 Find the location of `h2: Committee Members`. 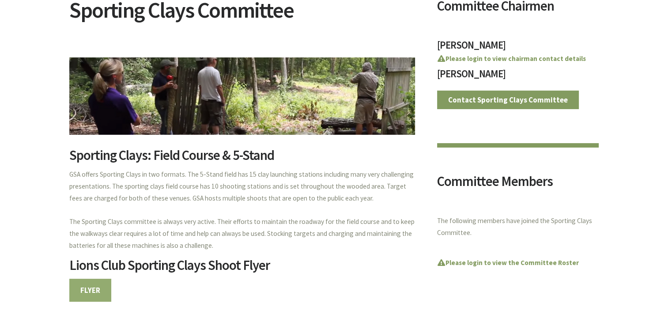

h2: Committee Members is located at coordinates (518, 185).